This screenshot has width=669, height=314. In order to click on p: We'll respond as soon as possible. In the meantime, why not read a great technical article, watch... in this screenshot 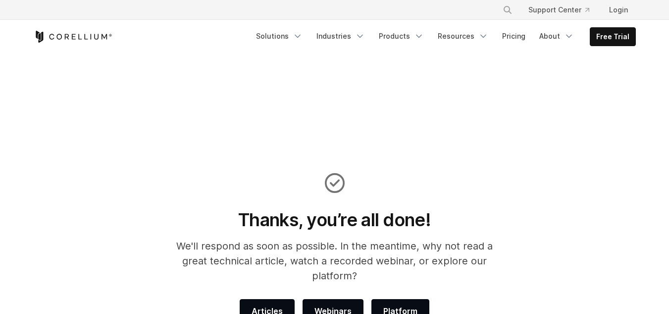, I will do `click(334, 261)`.